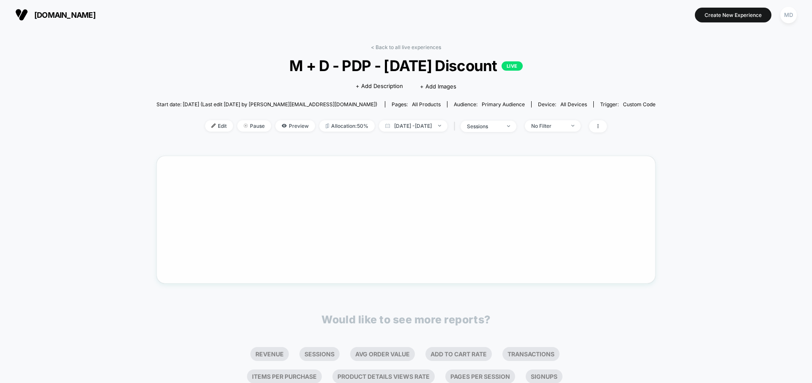  Describe the element at coordinates (295, 126) in the screenshot. I see `span: Preview` at that location.